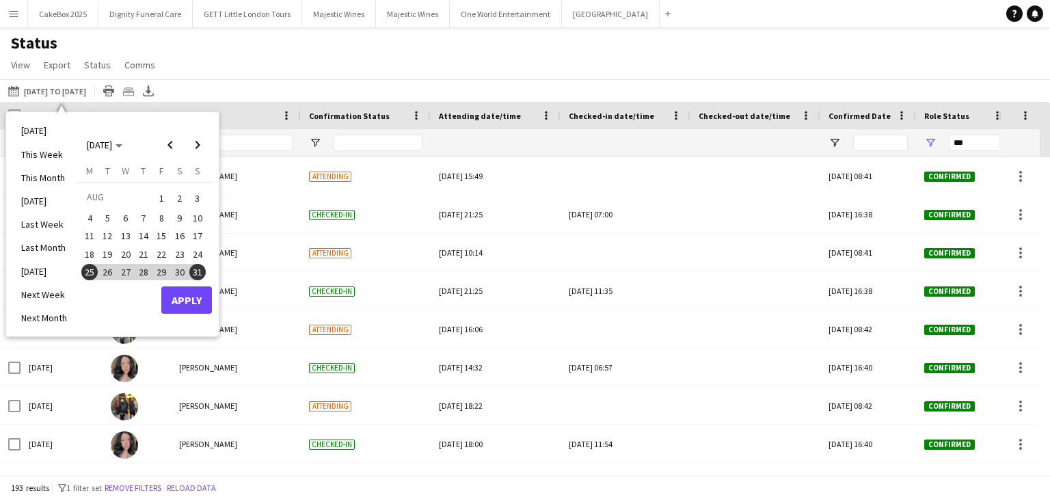 Image resolution: width=1050 pixels, height=499 pixels. What do you see at coordinates (161, 237) in the screenshot?
I see `span: 15` at bounding box center [161, 237].